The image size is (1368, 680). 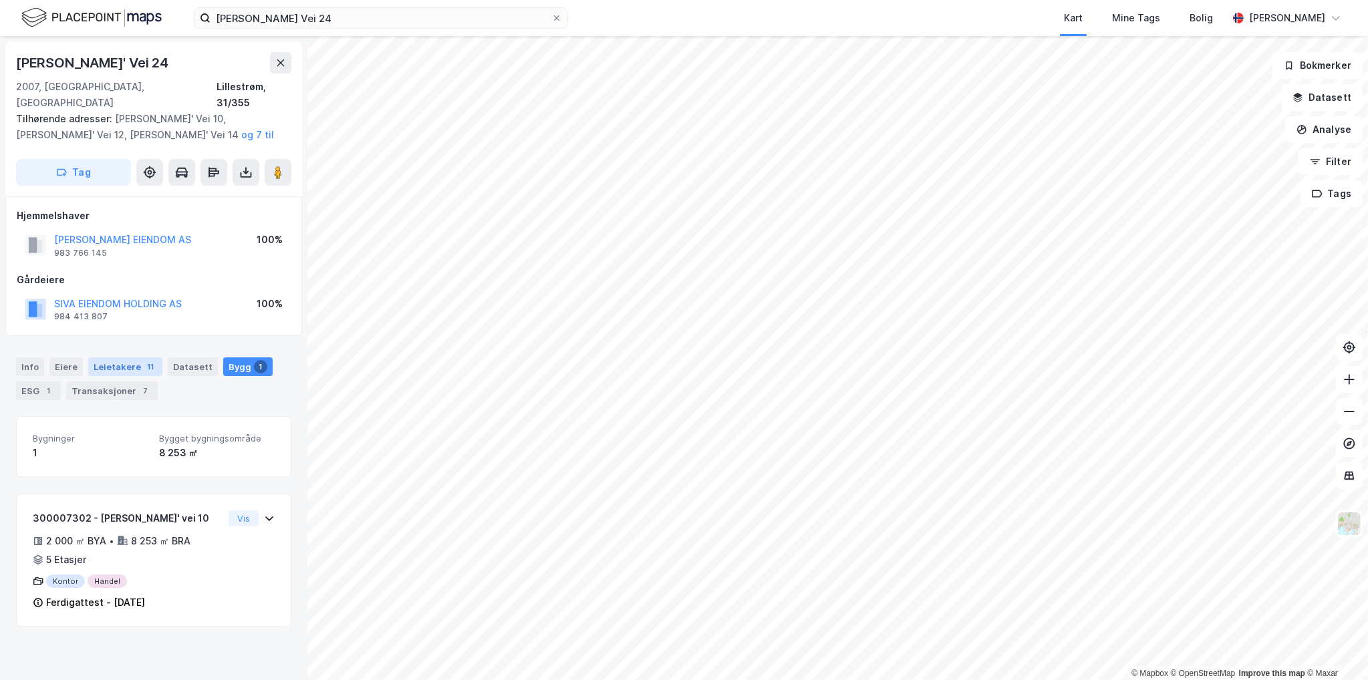 I want to click on button: Vis, so click(x=243, y=519).